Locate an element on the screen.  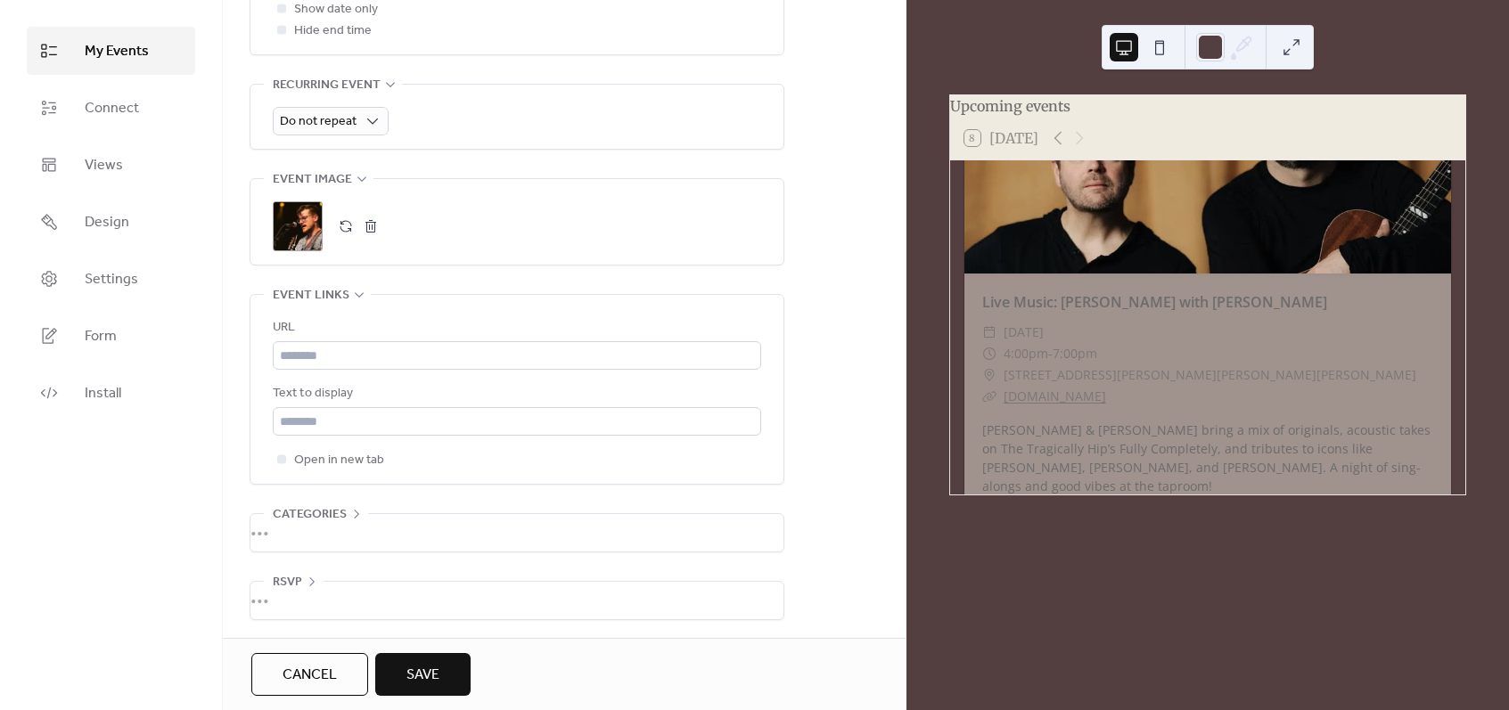
a: Install is located at coordinates (111, 393).